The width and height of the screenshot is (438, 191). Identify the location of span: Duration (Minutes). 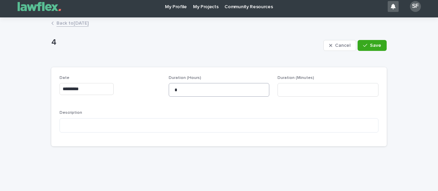
(295, 78).